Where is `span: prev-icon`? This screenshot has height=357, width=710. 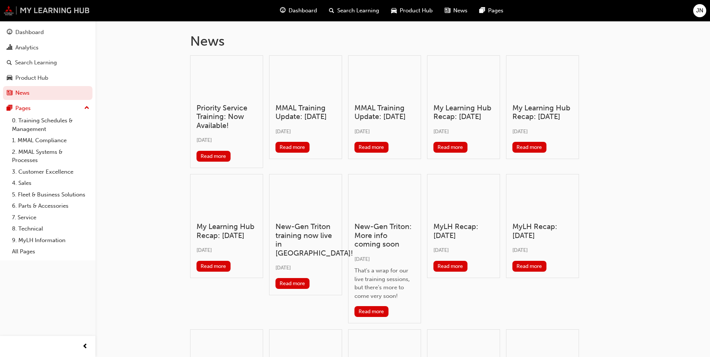
span: prev-icon is located at coordinates (85, 346).